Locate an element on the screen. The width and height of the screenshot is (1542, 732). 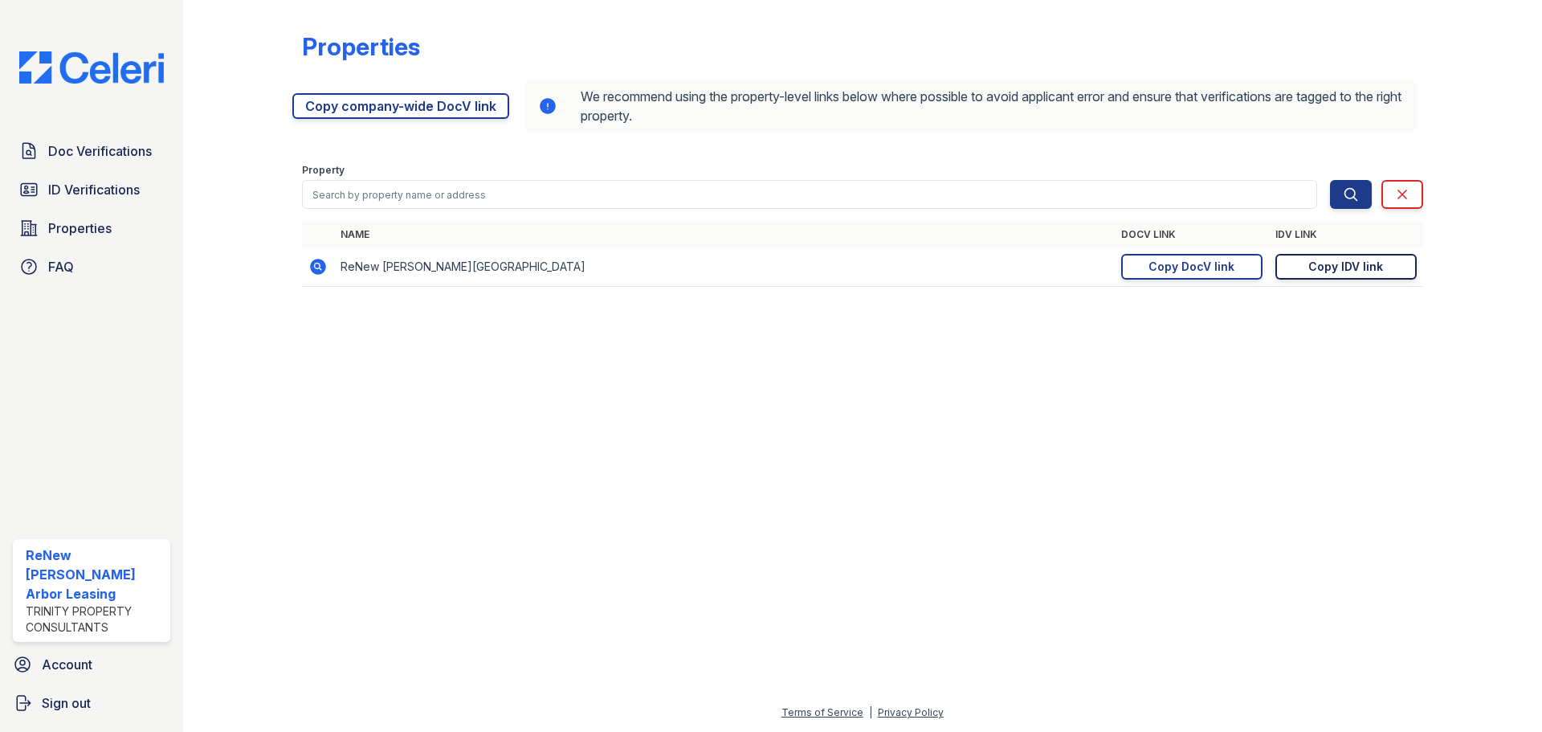
a: Privacy Policy is located at coordinates (911, 712).